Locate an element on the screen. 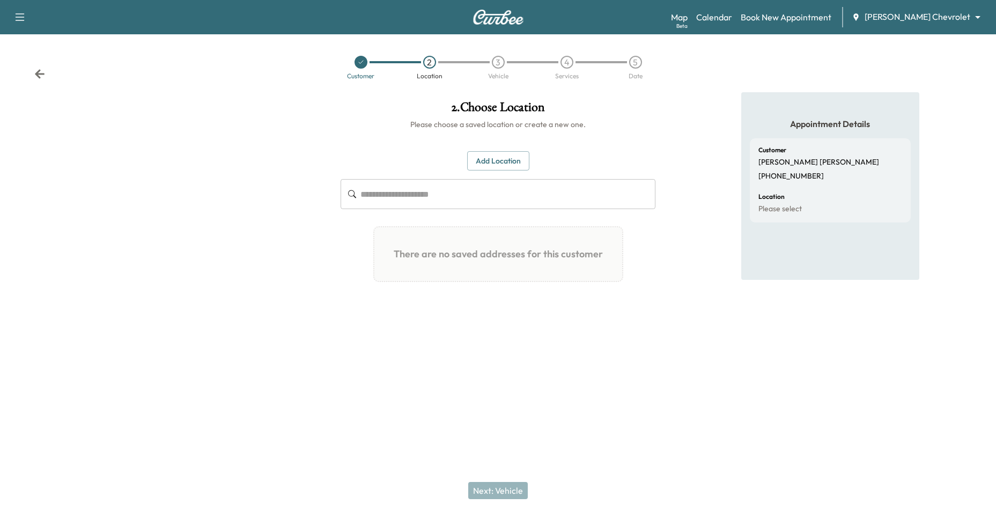 The width and height of the screenshot is (996, 512). h5: Appointment Details is located at coordinates (830, 124).